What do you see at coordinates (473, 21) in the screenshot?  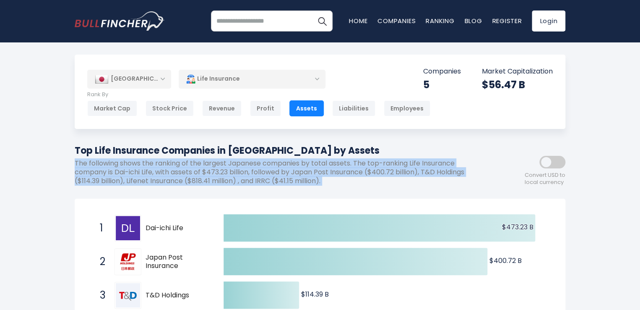 I see `a: Blog` at bounding box center [473, 21].